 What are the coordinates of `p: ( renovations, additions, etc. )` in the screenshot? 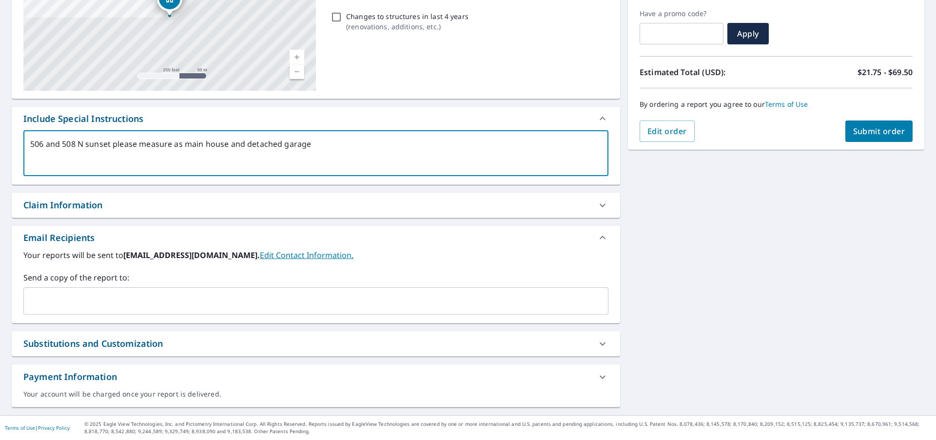 It's located at (407, 26).